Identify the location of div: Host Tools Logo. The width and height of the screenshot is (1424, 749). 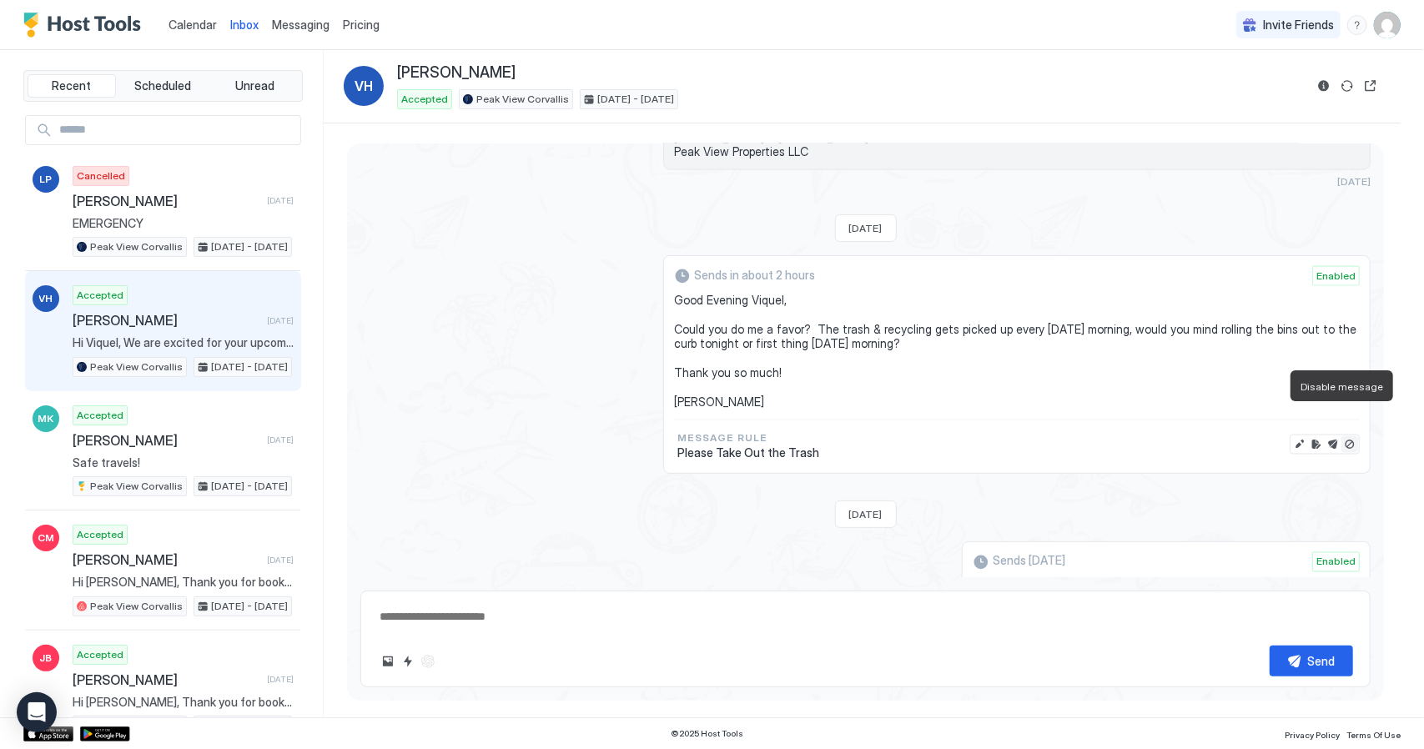
(86, 25).